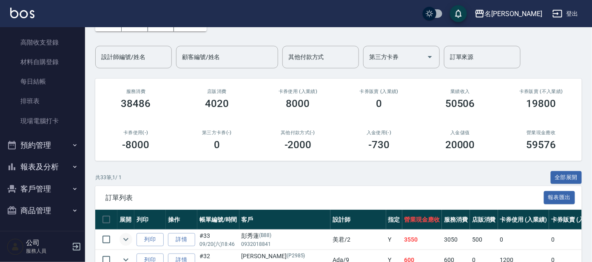 The height and width of the screenshot is (262, 592). What do you see at coordinates (108, 178) in the screenshot?
I see `p: 共 33 筆, 1 / 1` at bounding box center [108, 178].